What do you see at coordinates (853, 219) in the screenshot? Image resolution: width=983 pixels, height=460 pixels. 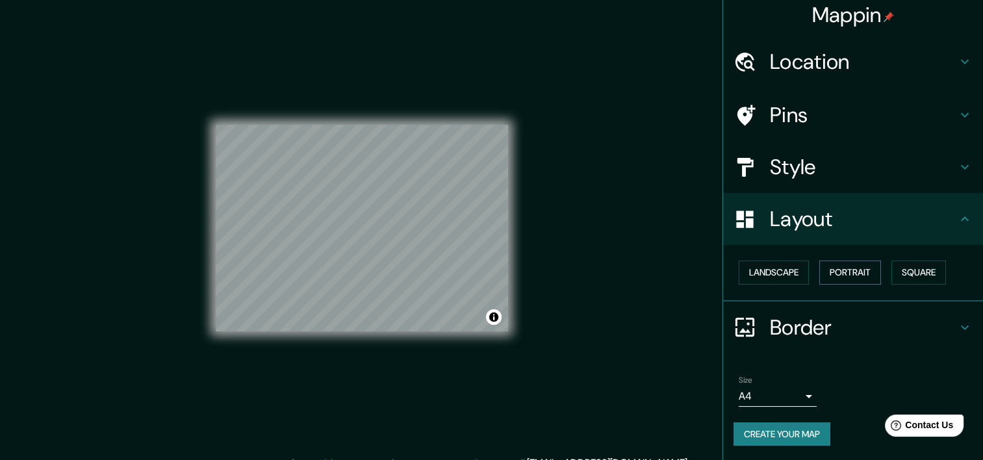 I see `div: Layout` at bounding box center [853, 219].